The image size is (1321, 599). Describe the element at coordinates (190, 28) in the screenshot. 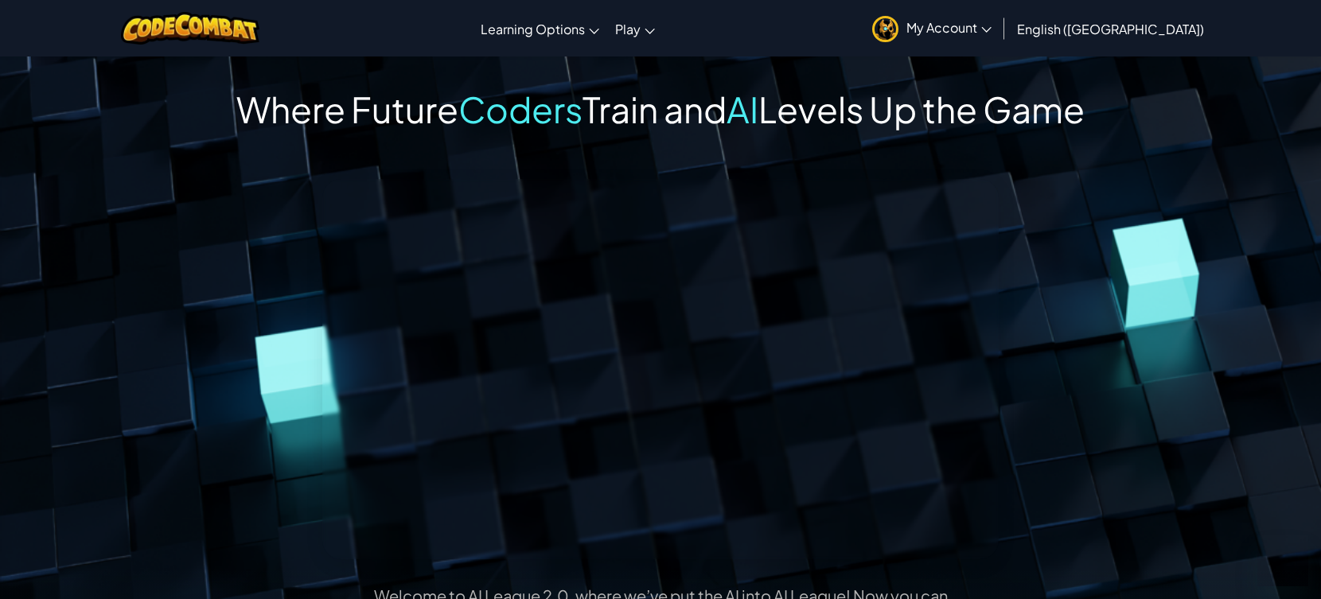

I see `a: CodeCombat logo` at that location.